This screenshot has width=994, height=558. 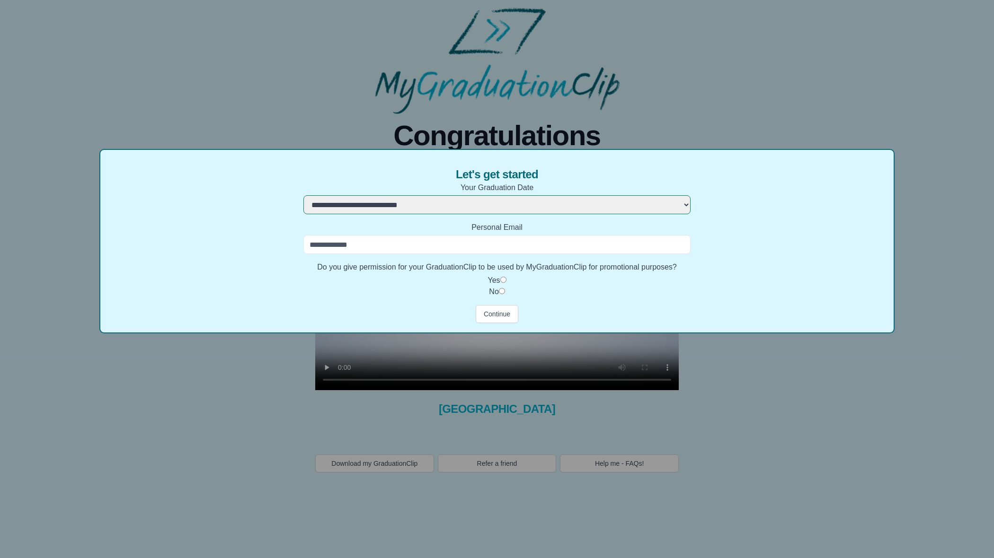 I want to click on span: Let's get started, so click(x=497, y=175).